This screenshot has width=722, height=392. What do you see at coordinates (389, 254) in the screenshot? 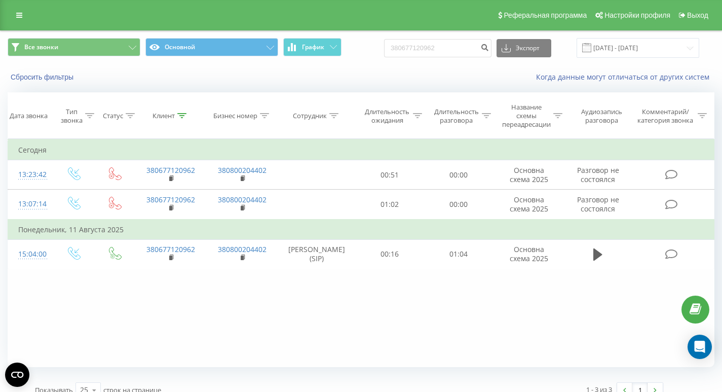
I see `td: 00:16` at bounding box center [389, 254].